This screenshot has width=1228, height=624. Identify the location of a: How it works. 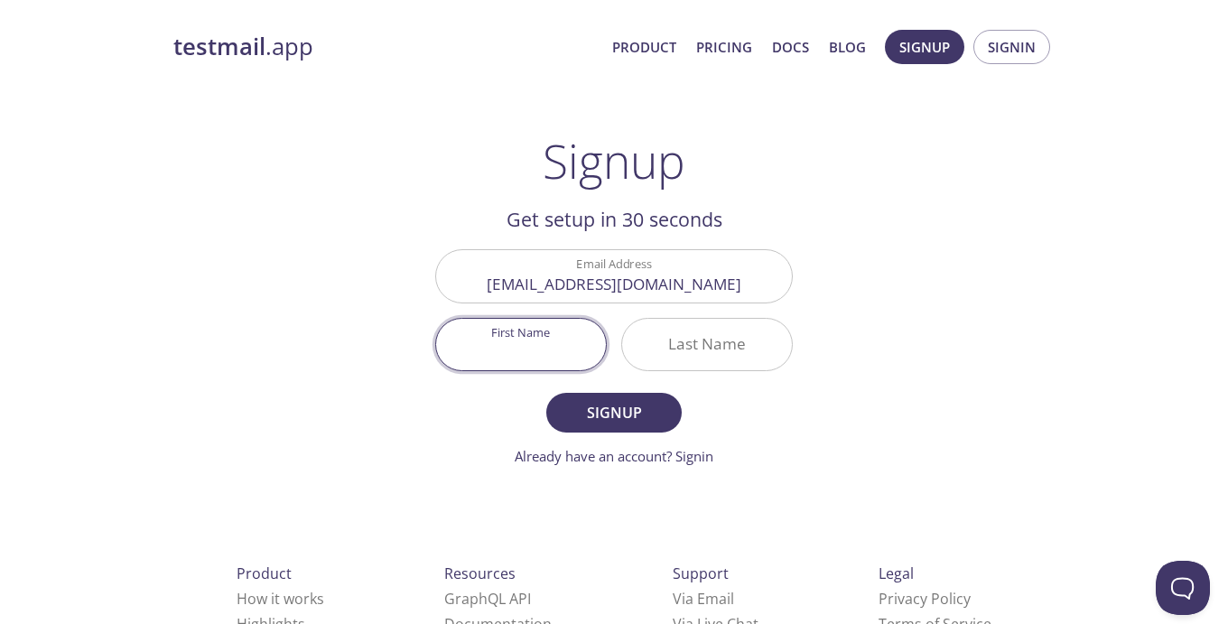
(280, 599).